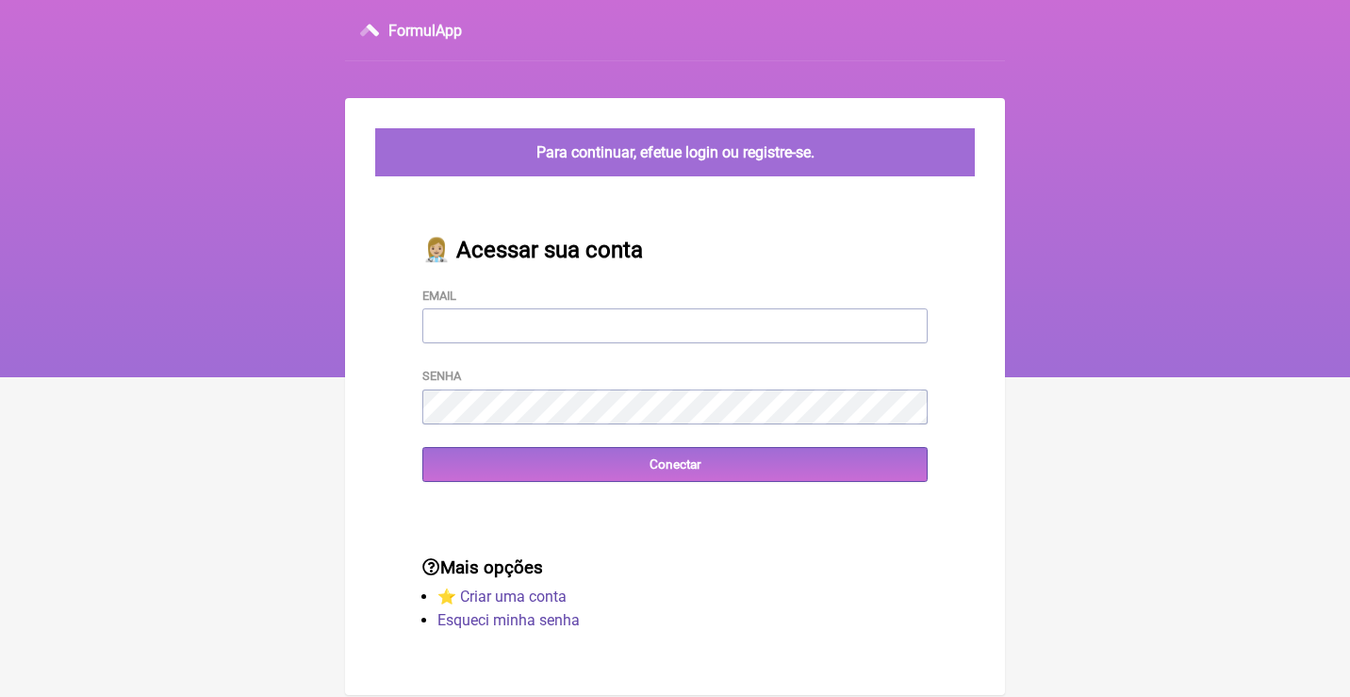  What do you see at coordinates (441, 375) in the screenshot?
I see `label: Senha` at bounding box center [441, 375].